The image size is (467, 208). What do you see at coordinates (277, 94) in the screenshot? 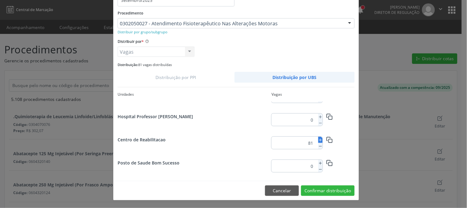
I see `div: Vagas` at bounding box center [277, 94].